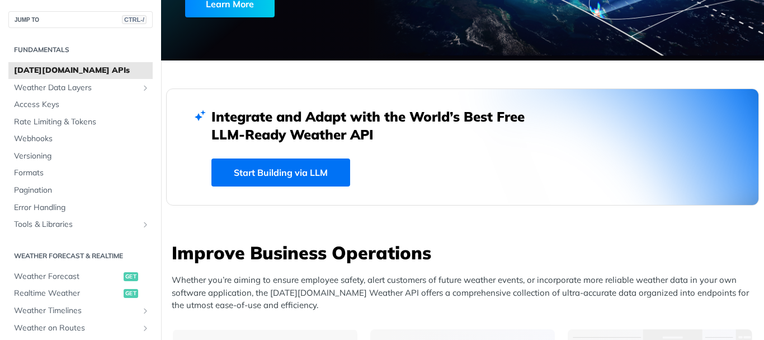 The width and height of the screenshot is (764, 340). Describe the element at coordinates (81, 173) in the screenshot. I see `a: Formats` at that location.